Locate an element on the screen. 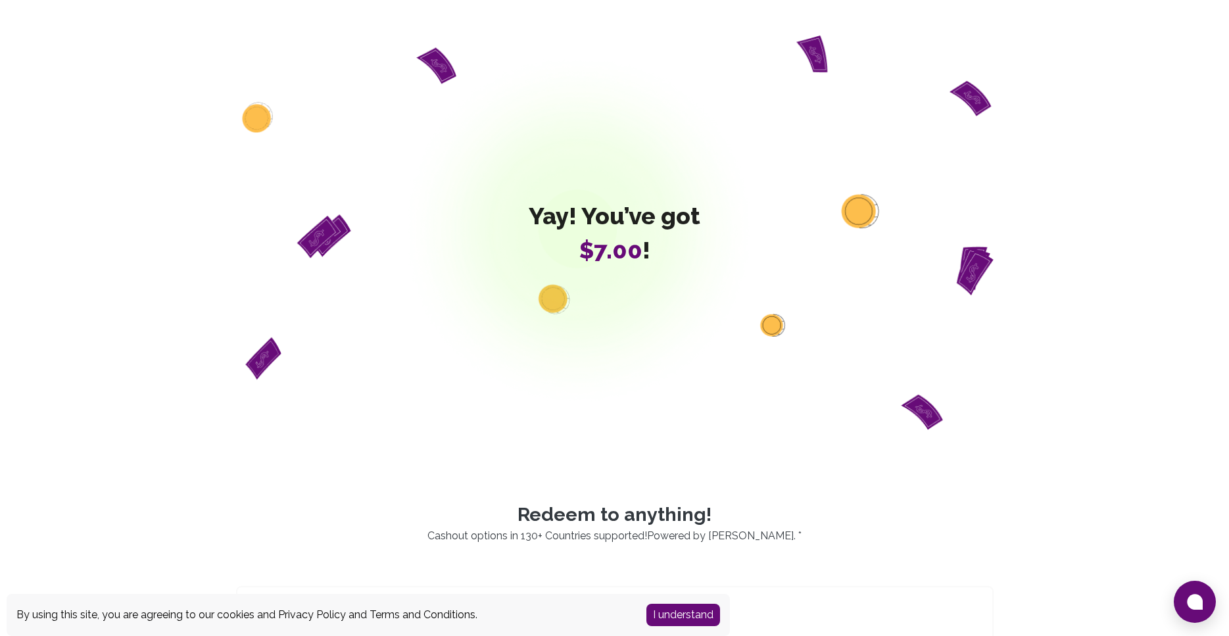 Image resolution: width=1229 pixels, height=636 pixels. button: Accept cookies is located at coordinates (683, 615).